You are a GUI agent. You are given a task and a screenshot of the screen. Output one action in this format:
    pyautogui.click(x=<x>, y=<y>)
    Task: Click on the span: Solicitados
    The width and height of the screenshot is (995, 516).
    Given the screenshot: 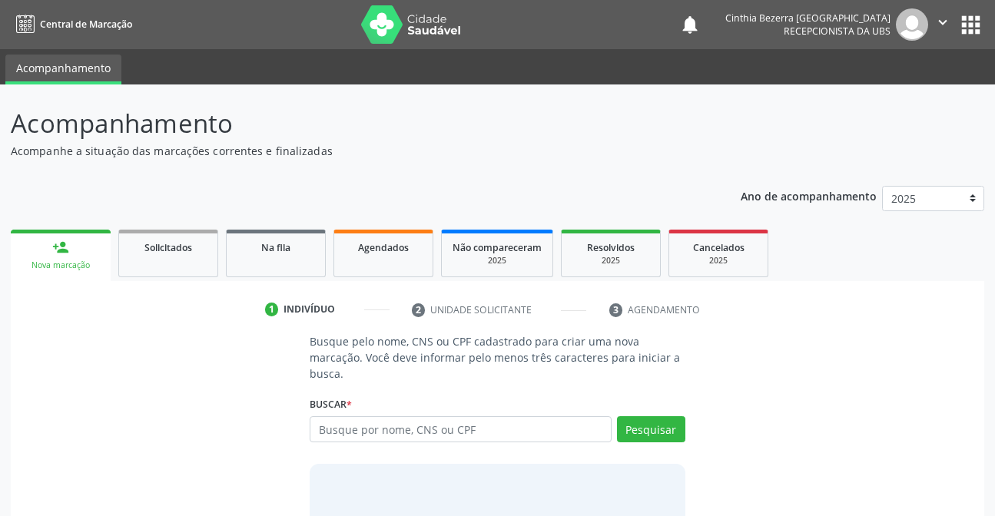 What is the action you would take?
    pyautogui.click(x=168, y=247)
    